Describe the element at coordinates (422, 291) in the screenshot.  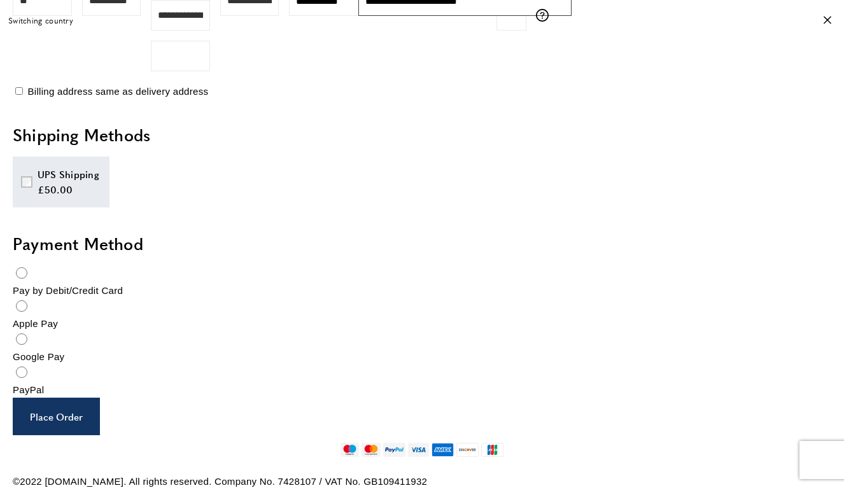
I see `div: Pay by Debit/Credit Card` at that location.